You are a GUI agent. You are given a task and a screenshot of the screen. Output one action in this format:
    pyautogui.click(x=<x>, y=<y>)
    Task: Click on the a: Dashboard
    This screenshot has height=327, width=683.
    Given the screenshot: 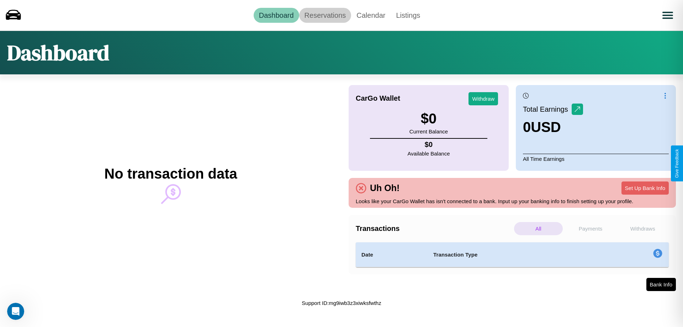 What is the action you would take?
    pyautogui.click(x=276, y=15)
    